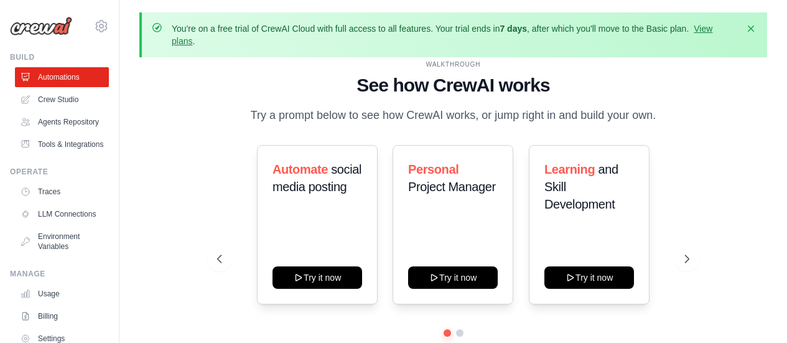 This screenshot has height=343, width=787. What do you see at coordinates (41, 26) in the screenshot?
I see `img: Logo` at bounding box center [41, 26].